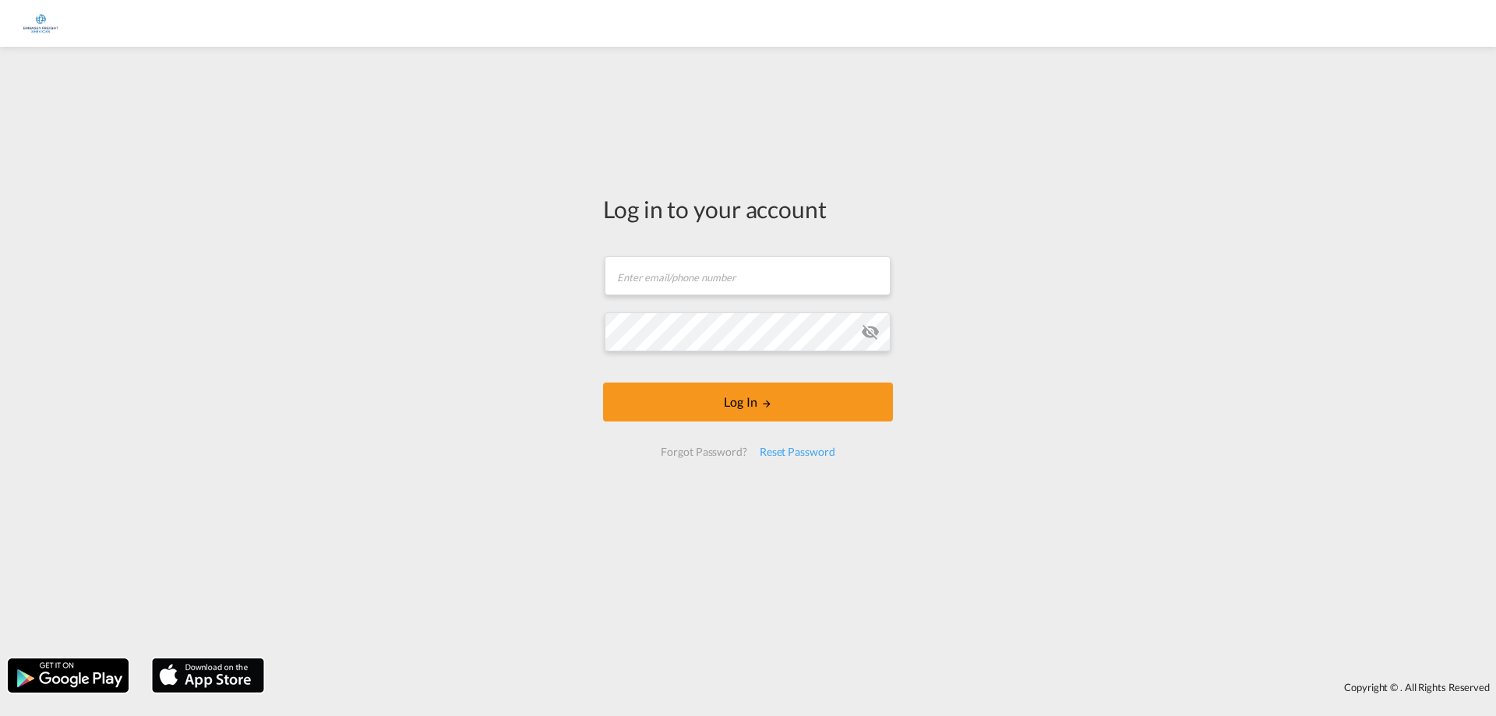 This screenshot has height=716, width=1496. I want to click on div: Copyright © . All Rights Reserved, so click(884, 687).